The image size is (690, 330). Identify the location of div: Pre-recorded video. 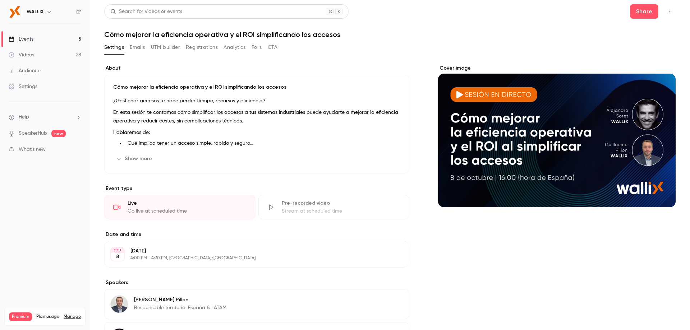
(341, 204).